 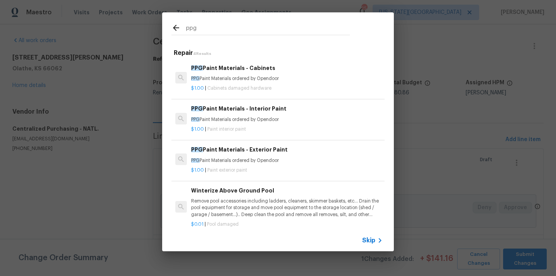 What do you see at coordinates (227, 129) in the screenshot?
I see `span: Paint interior paint` at bounding box center [227, 129].